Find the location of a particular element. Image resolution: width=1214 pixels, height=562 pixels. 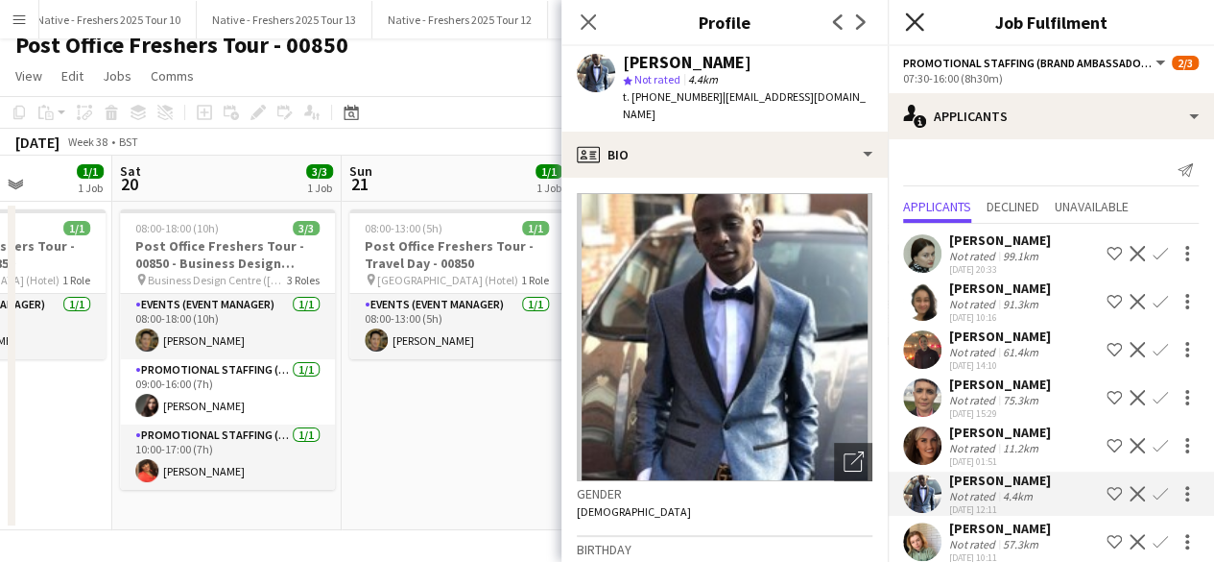

span: 20 is located at coordinates (129, 183).